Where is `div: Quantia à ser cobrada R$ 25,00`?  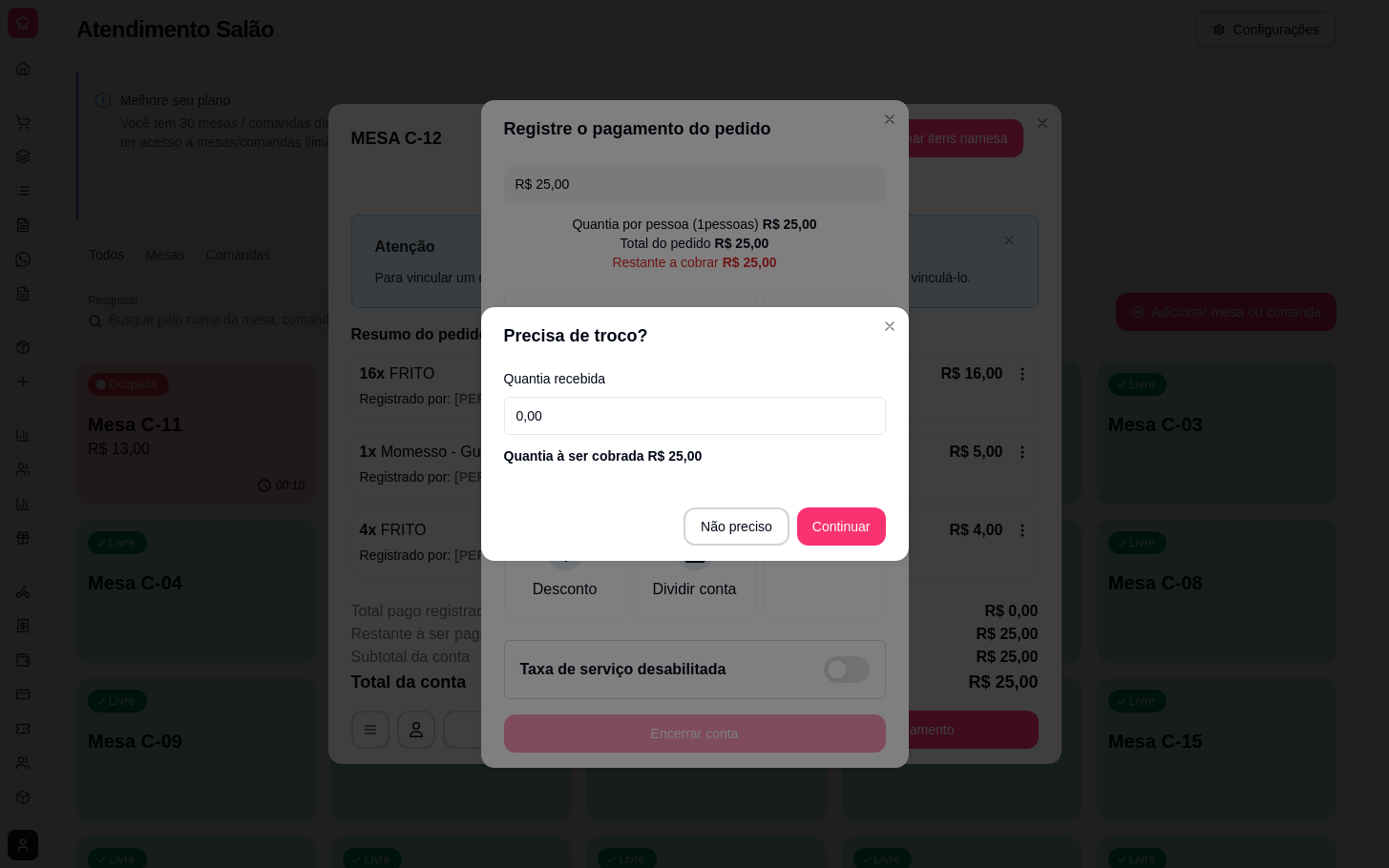 div: Quantia à ser cobrada R$ 25,00 is located at coordinates (695, 456).